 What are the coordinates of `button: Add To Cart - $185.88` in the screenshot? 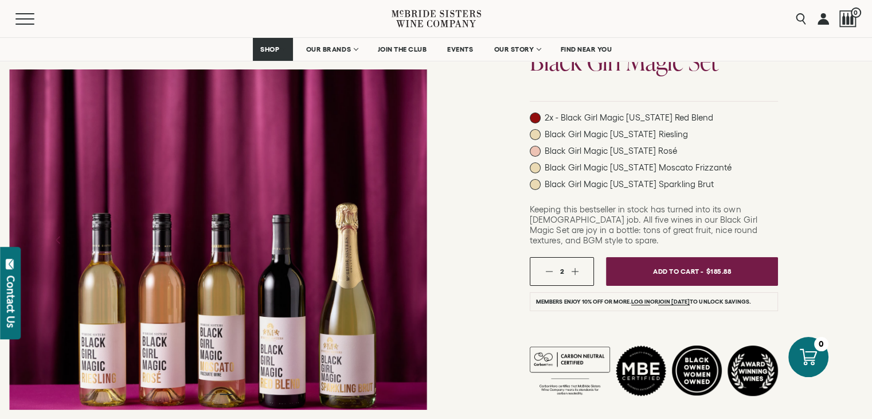 It's located at (692, 271).